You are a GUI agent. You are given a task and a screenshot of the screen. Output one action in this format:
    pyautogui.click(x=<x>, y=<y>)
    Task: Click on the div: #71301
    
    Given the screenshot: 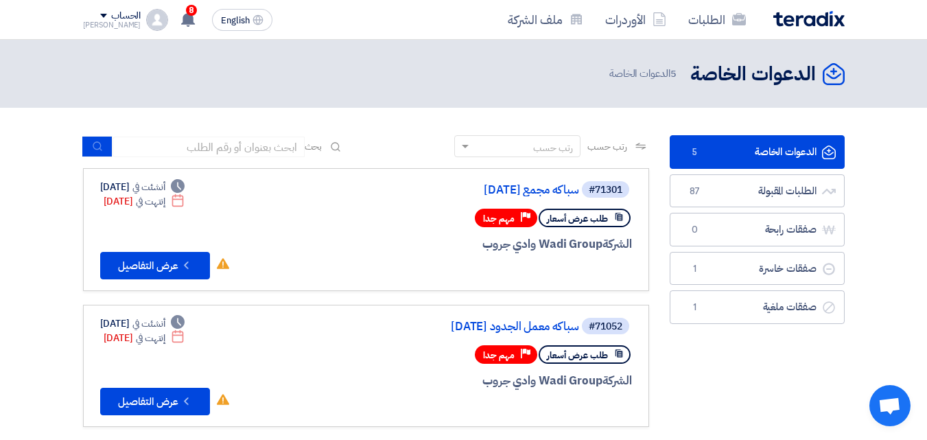 What is the action you would take?
    pyautogui.click(x=605, y=190)
    